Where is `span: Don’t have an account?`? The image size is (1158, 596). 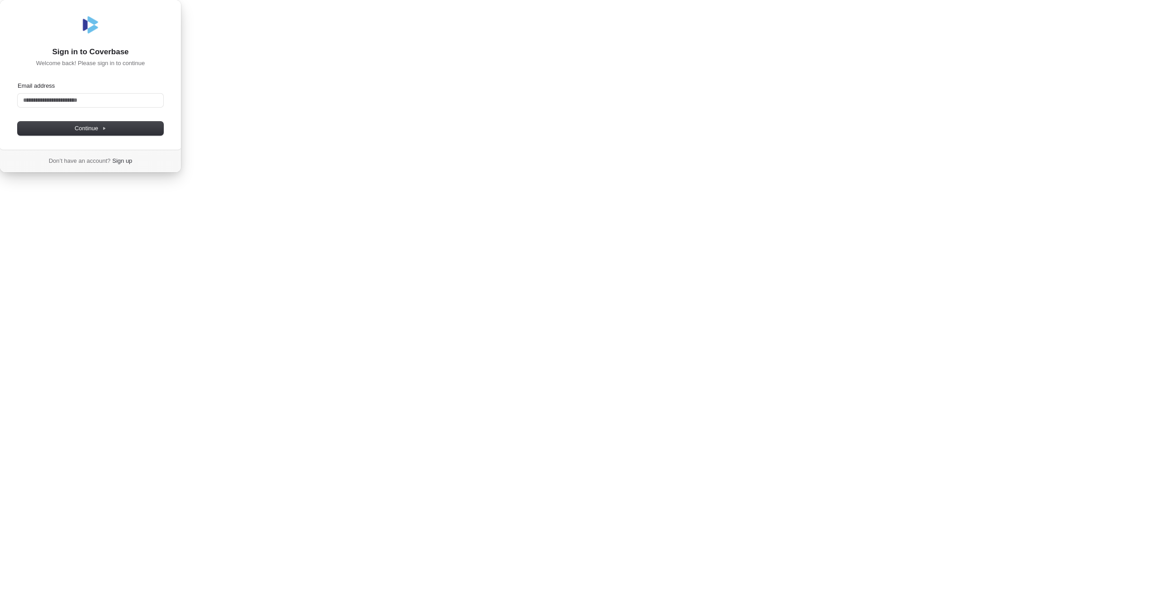
span: Don’t have an account? is located at coordinates (80, 161).